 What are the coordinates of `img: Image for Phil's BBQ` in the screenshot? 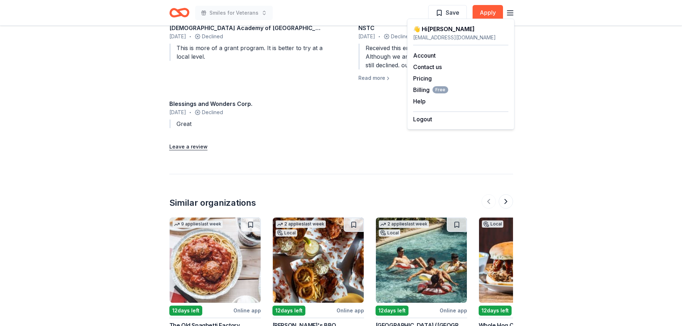 It's located at (318, 260).